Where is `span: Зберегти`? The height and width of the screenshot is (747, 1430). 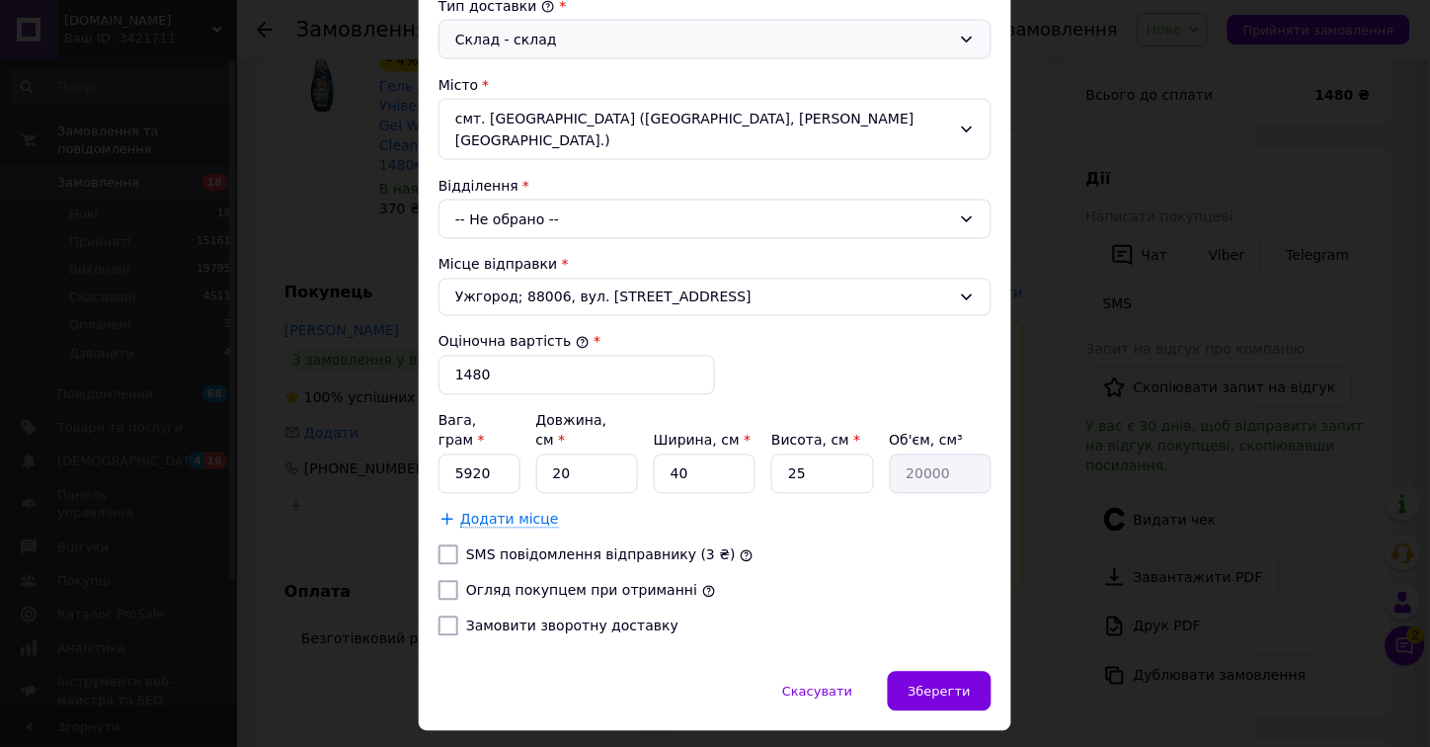
span: Зберегти is located at coordinates (939, 691).